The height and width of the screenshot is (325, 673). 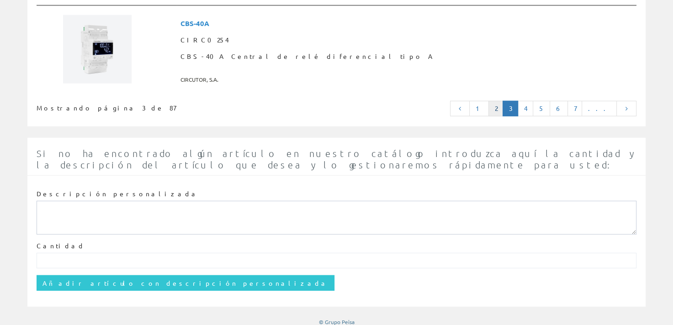 What do you see at coordinates (510, 109) in the screenshot?
I see `a: Página actual` at bounding box center [510, 109].